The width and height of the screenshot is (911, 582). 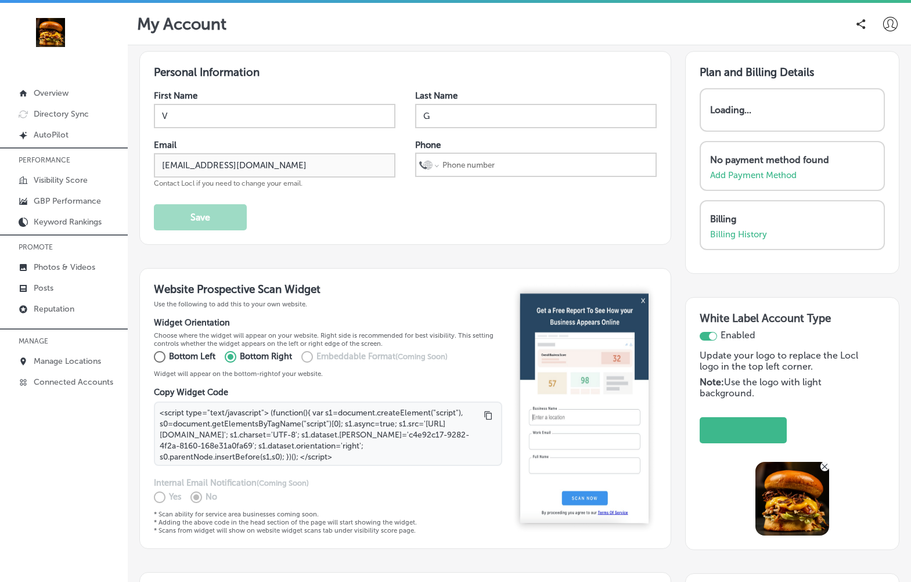 What do you see at coordinates (266, 357) in the screenshot?
I see `p: Bottom Right` at bounding box center [266, 357].